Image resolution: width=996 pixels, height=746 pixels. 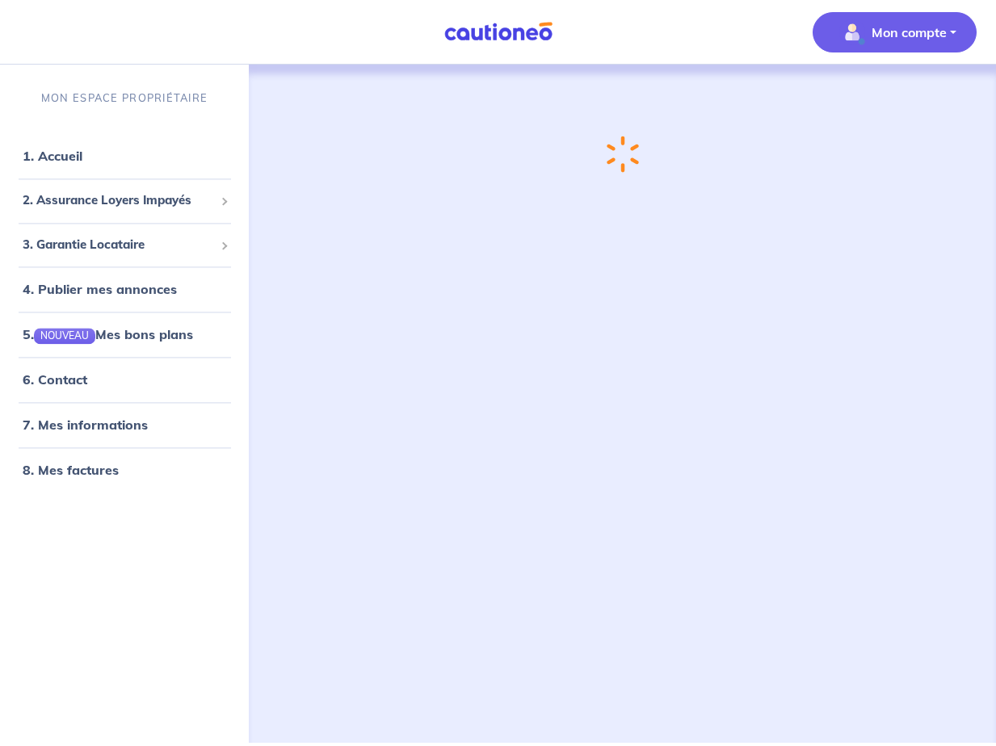 I want to click on div: 6. Contact, so click(x=124, y=380).